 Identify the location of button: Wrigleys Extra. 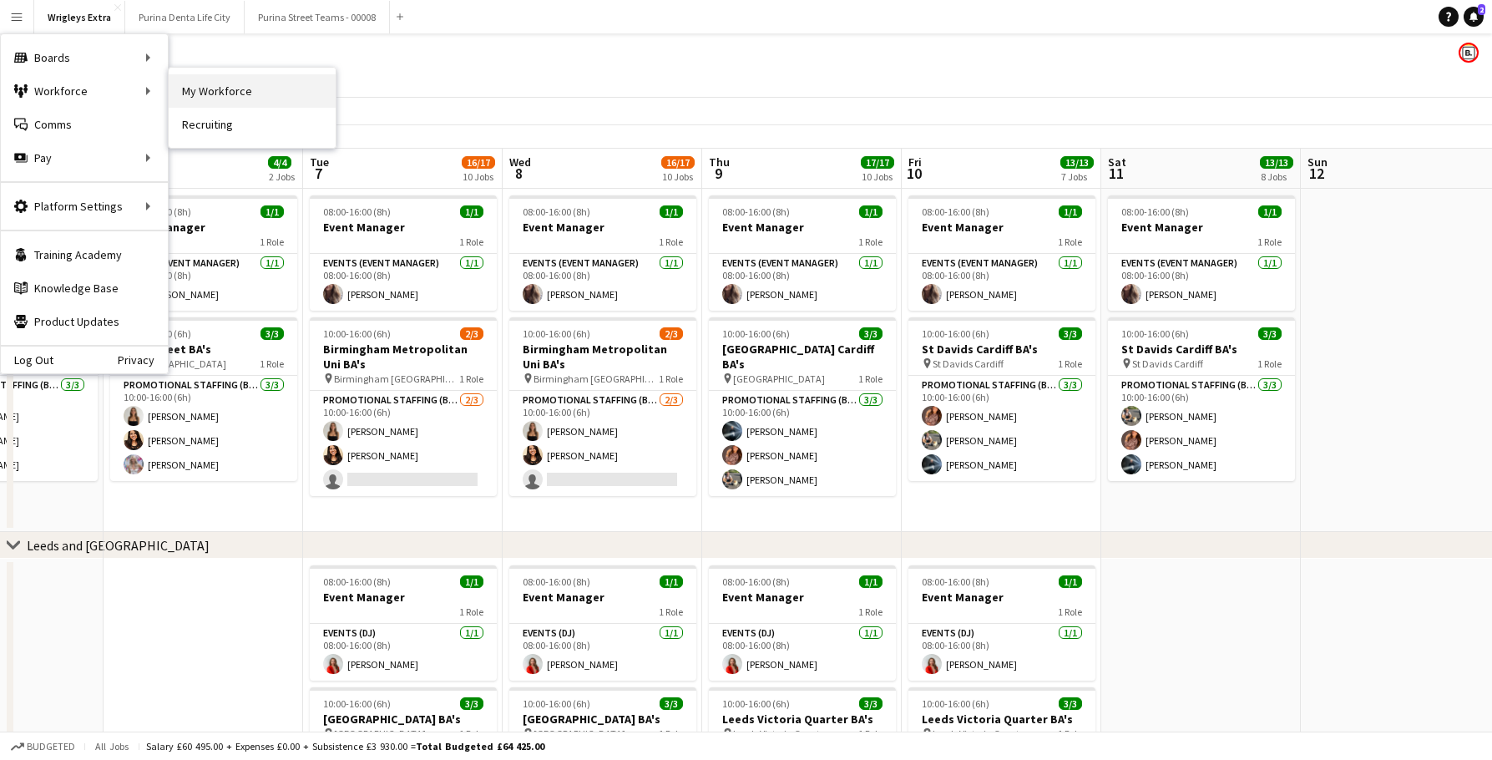
(79, 17).